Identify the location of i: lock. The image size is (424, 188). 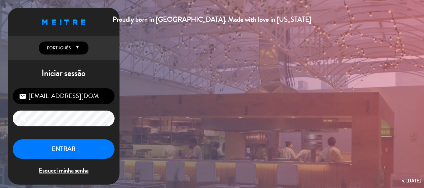
(23, 119).